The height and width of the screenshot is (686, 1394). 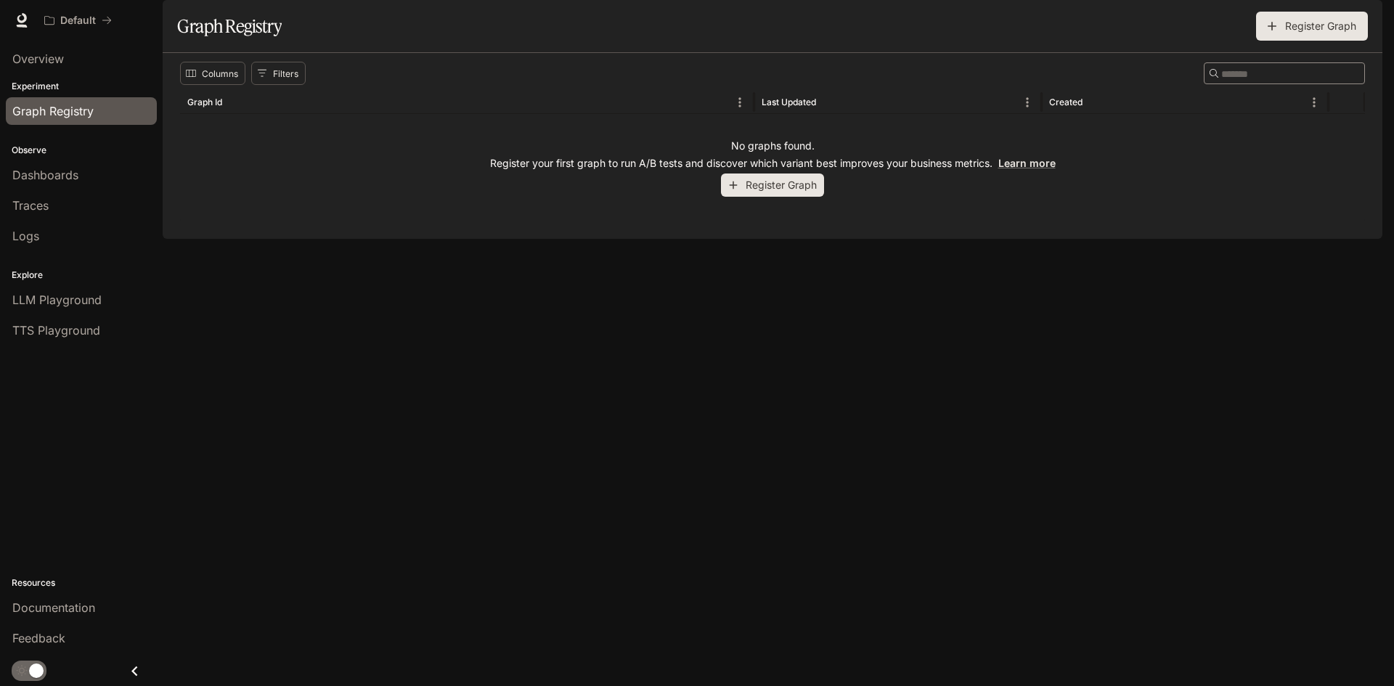 What do you see at coordinates (78, 20) in the screenshot?
I see `p: Default` at bounding box center [78, 20].